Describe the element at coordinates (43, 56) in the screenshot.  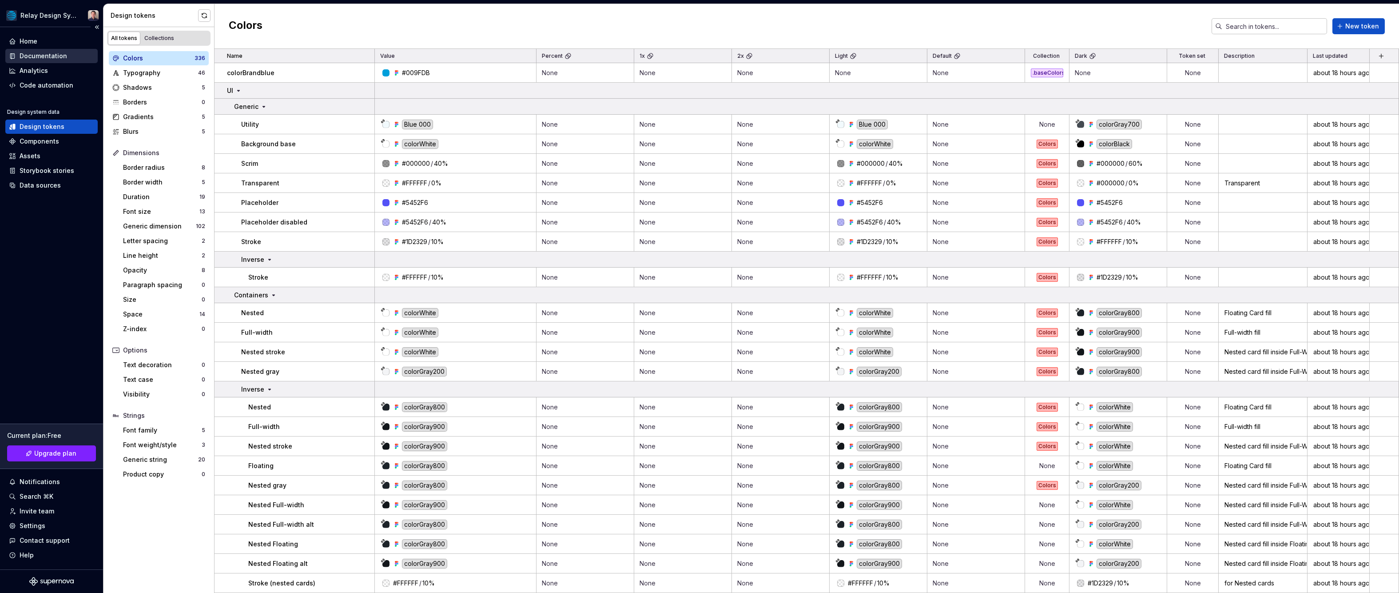
I see `div: Documentation` at that location.